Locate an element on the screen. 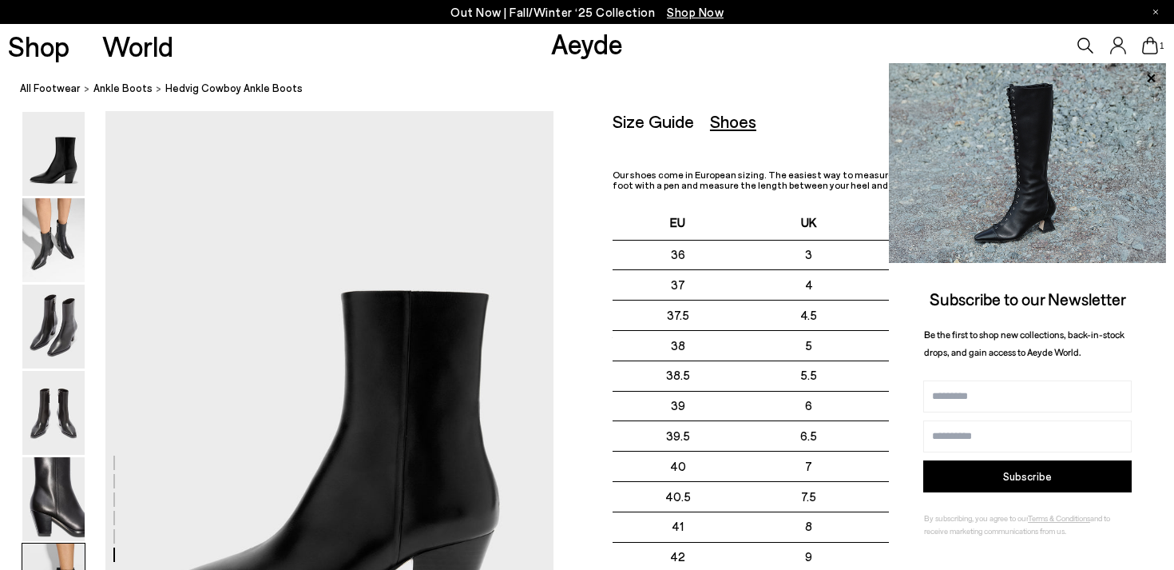 Image resolution: width=1174 pixels, height=570 pixels. td: 39.5 is located at coordinates (678, 436).